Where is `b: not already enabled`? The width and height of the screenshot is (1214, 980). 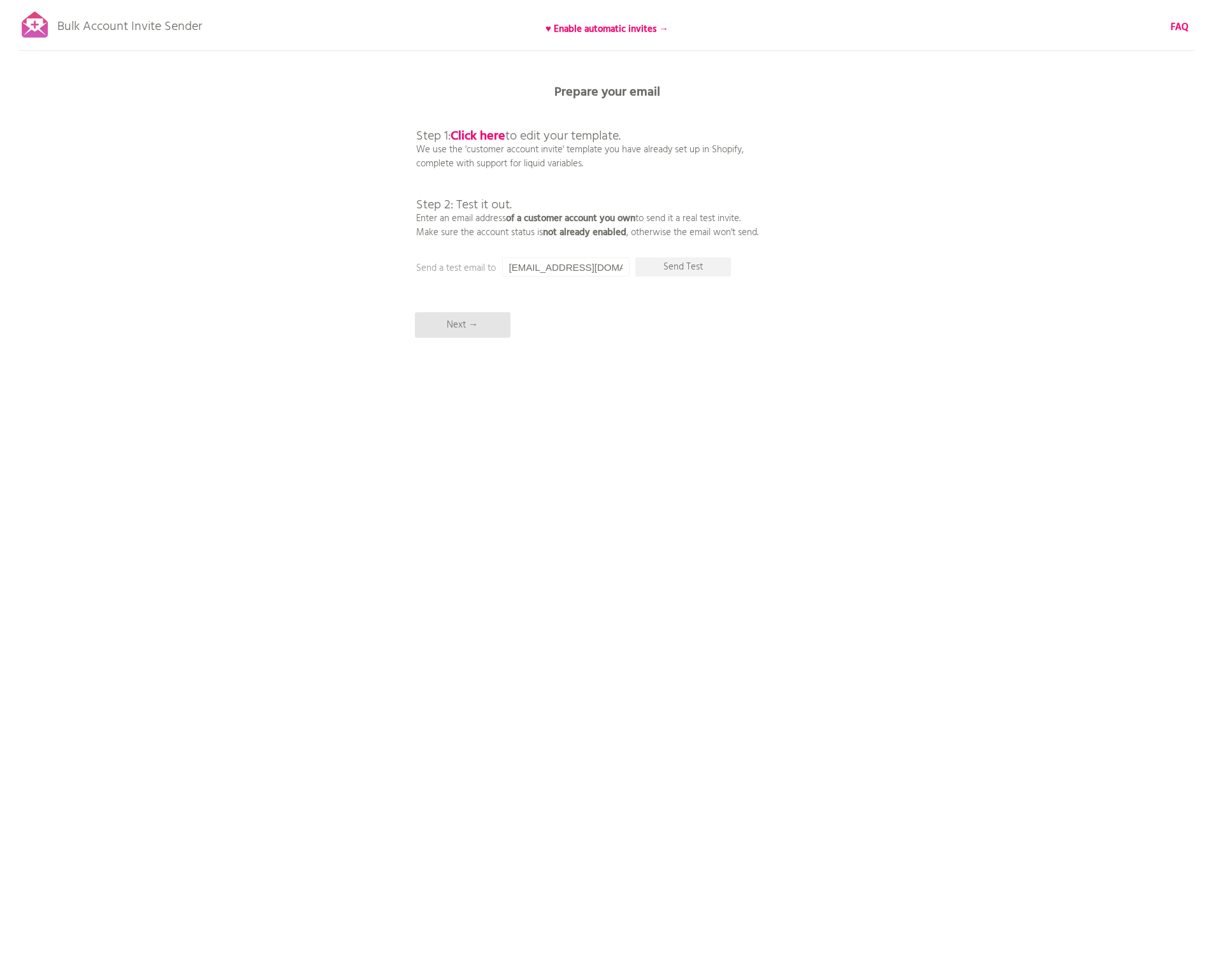
b: not already enabled is located at coordinates (584, 232).